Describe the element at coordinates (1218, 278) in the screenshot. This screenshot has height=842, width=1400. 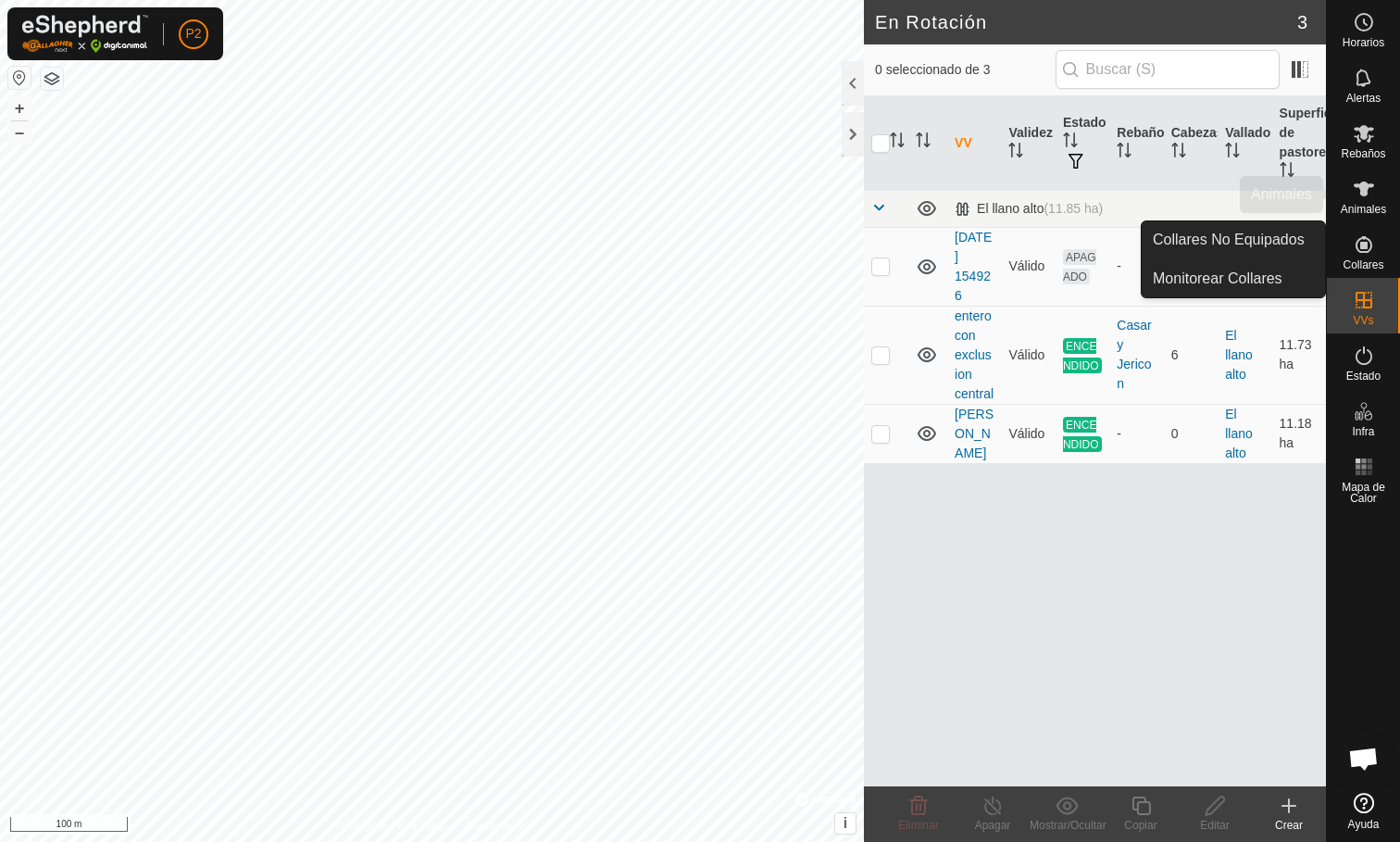
I see `span: Monitorear Collares` at that location.